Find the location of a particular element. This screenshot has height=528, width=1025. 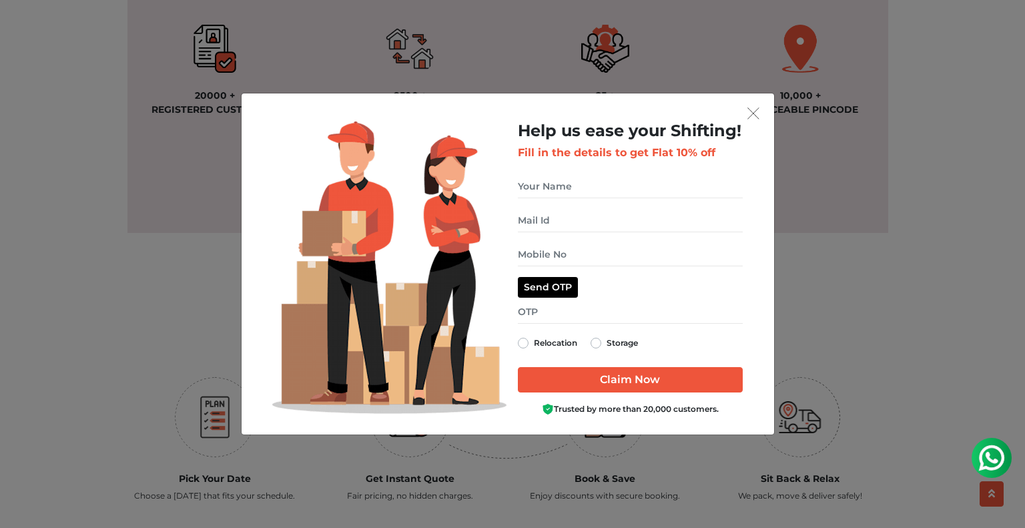

input: Mobile No is located at coordinates (630, 254).